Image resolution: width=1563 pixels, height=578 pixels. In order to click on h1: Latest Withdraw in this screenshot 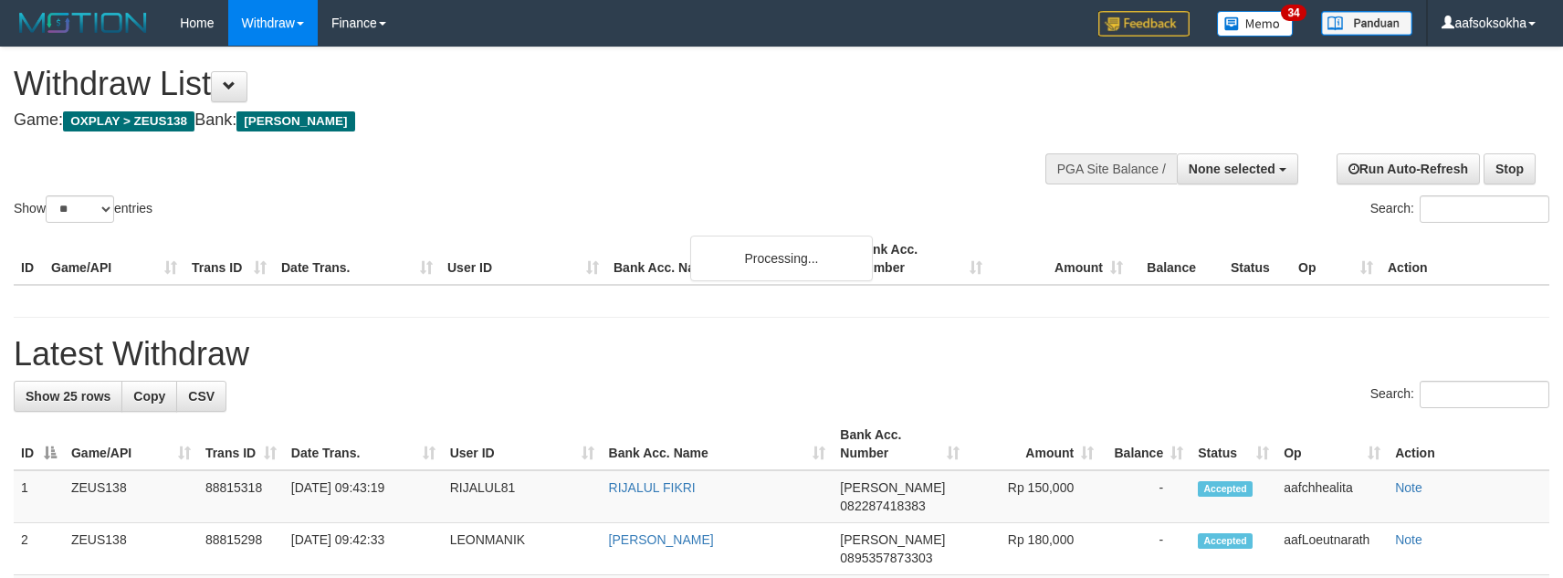, I will do `click(781, 354)`.